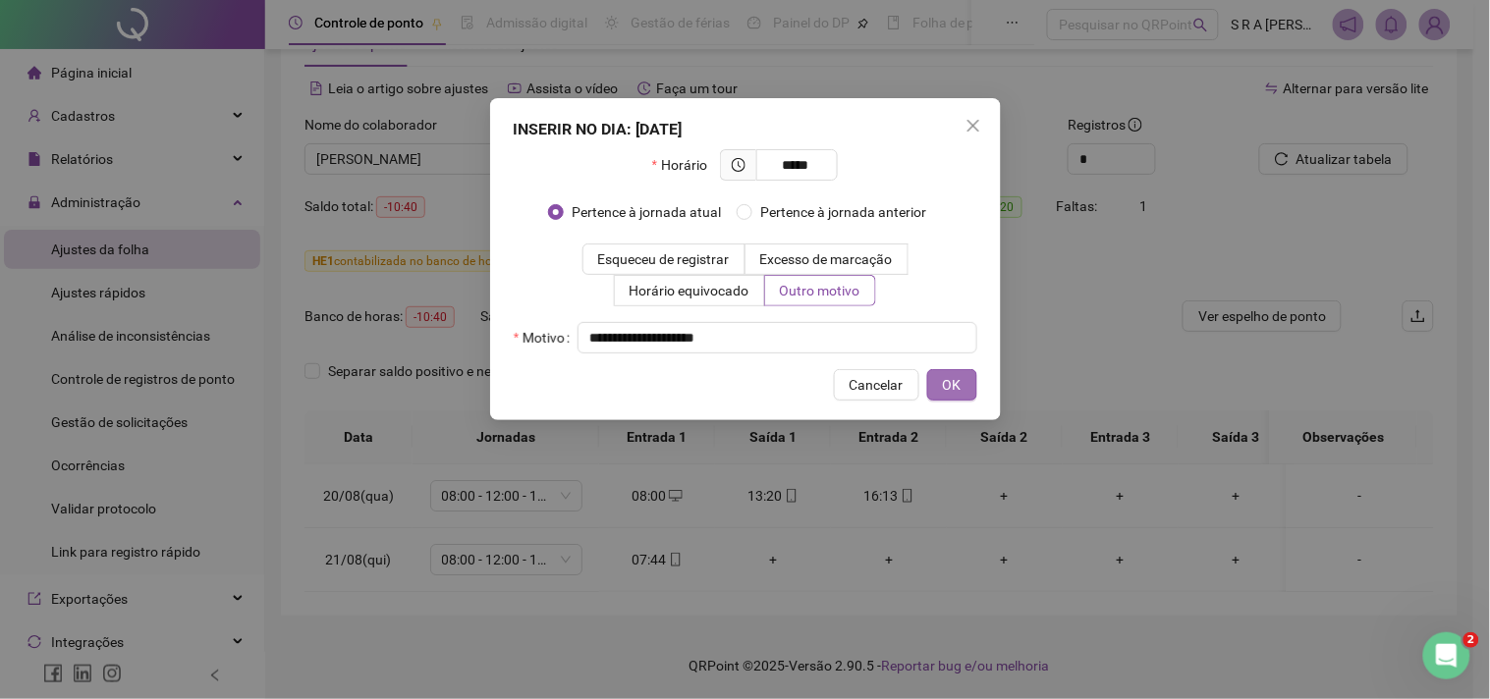  I want to click on span: OK, so click(952, 385).